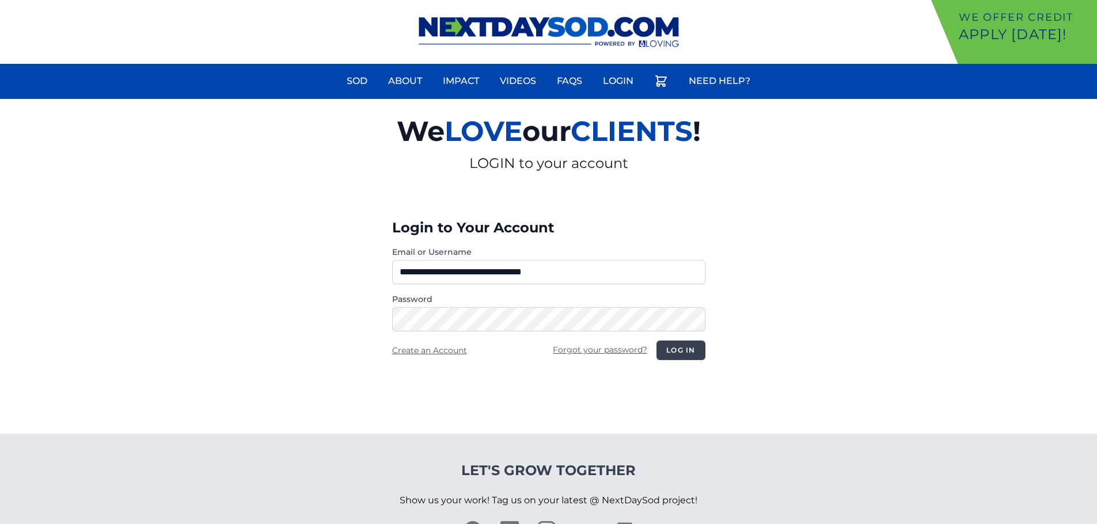 This screenshot has width=1097, height=524. What do you see at coordinates (600, 350) in the screenshot?
I see `a: Forgot your password?` at bounding box center [600, 350].